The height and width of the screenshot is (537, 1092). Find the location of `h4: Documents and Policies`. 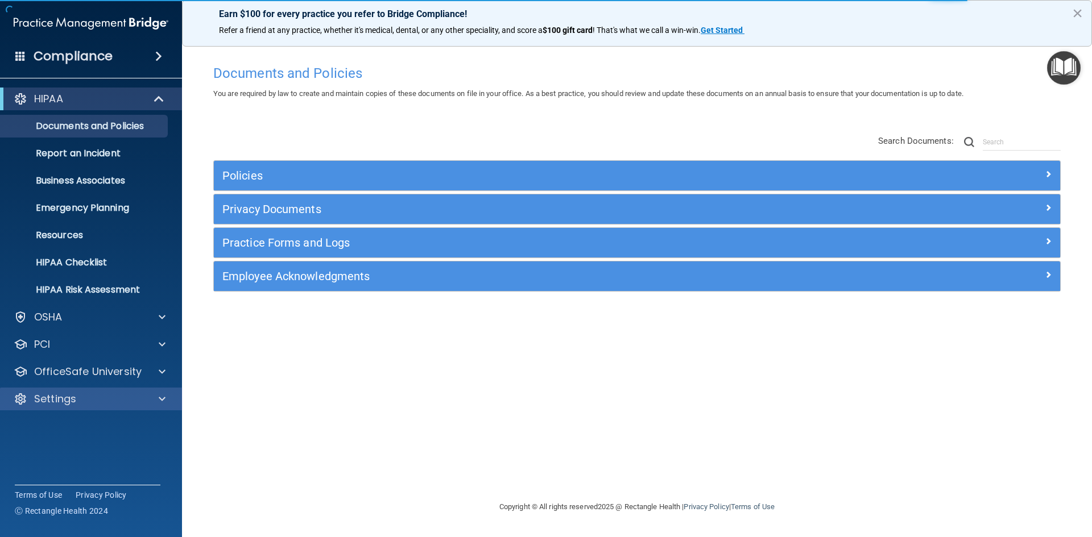

h4: Documents and Policies is located at coordinates (637, 73).